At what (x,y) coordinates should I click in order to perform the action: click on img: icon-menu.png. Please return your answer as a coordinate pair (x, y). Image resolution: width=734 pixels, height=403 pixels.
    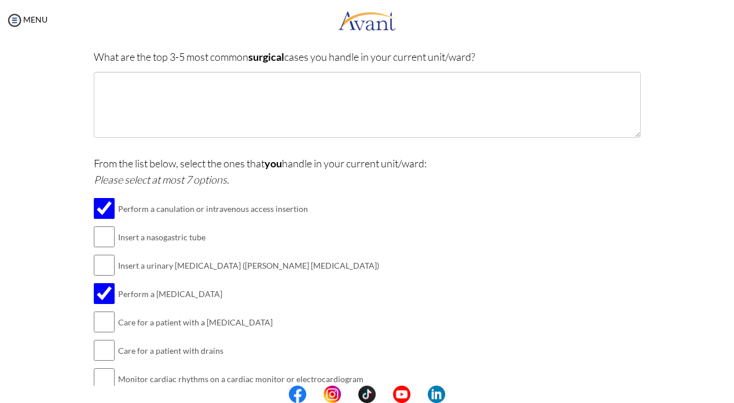
    Looking at the image, I should click on (14, 20).